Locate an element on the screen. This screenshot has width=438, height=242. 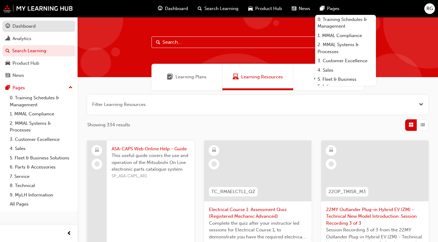
a: 7. Service is located at coordinates (41, 177).